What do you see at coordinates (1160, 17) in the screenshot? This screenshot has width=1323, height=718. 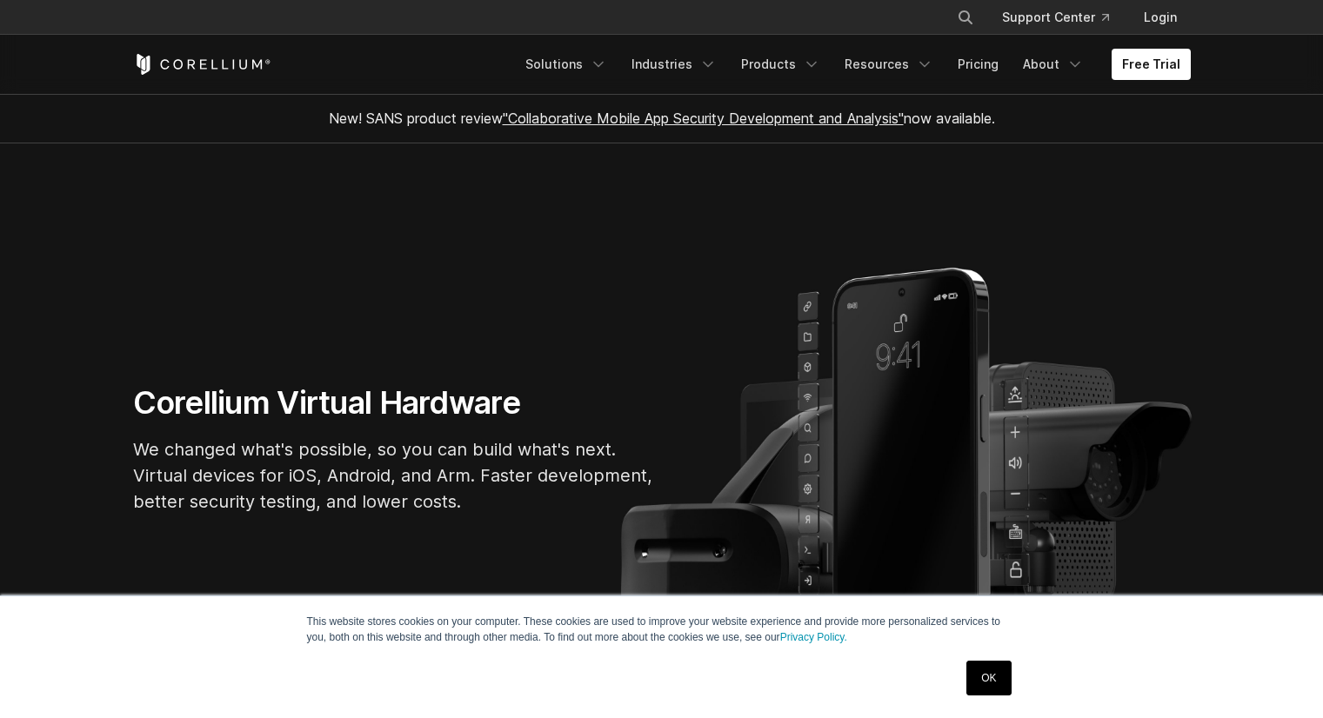 I see `a: Login` at bounding box center [1160, 17].